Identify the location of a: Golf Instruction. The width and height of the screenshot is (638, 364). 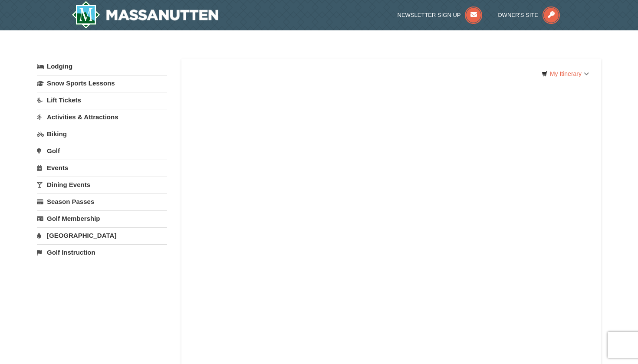
(102, 252).